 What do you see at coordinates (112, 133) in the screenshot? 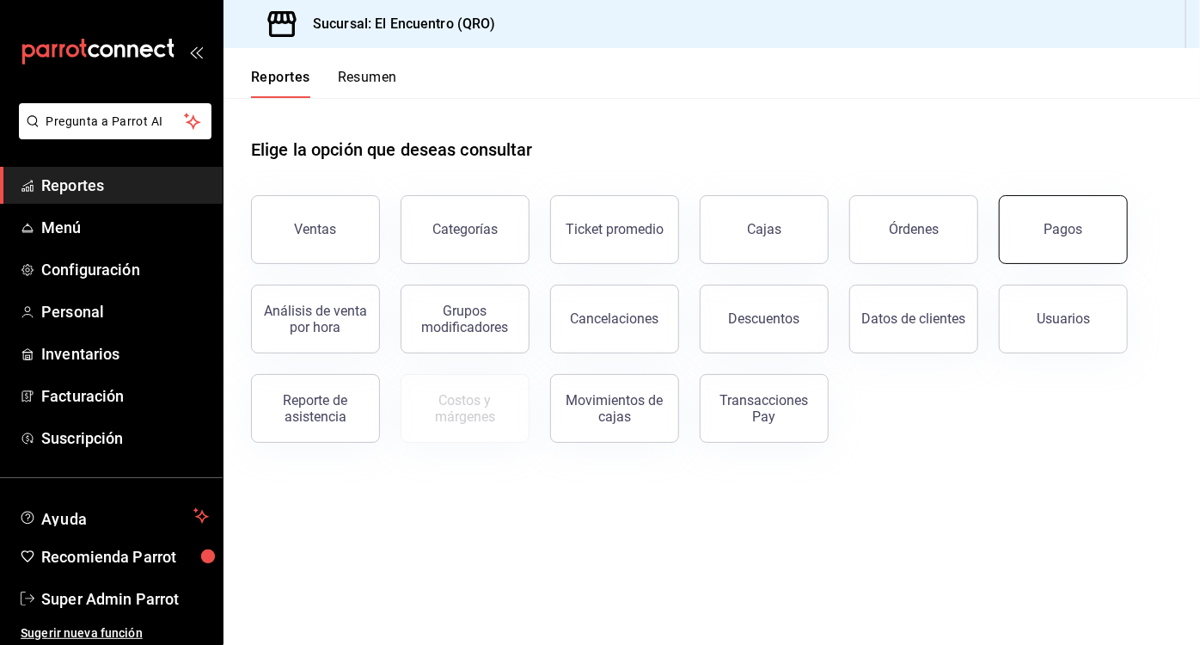
I see `a: Pregunta a Parrot AI` at bounding box center [112, 133].